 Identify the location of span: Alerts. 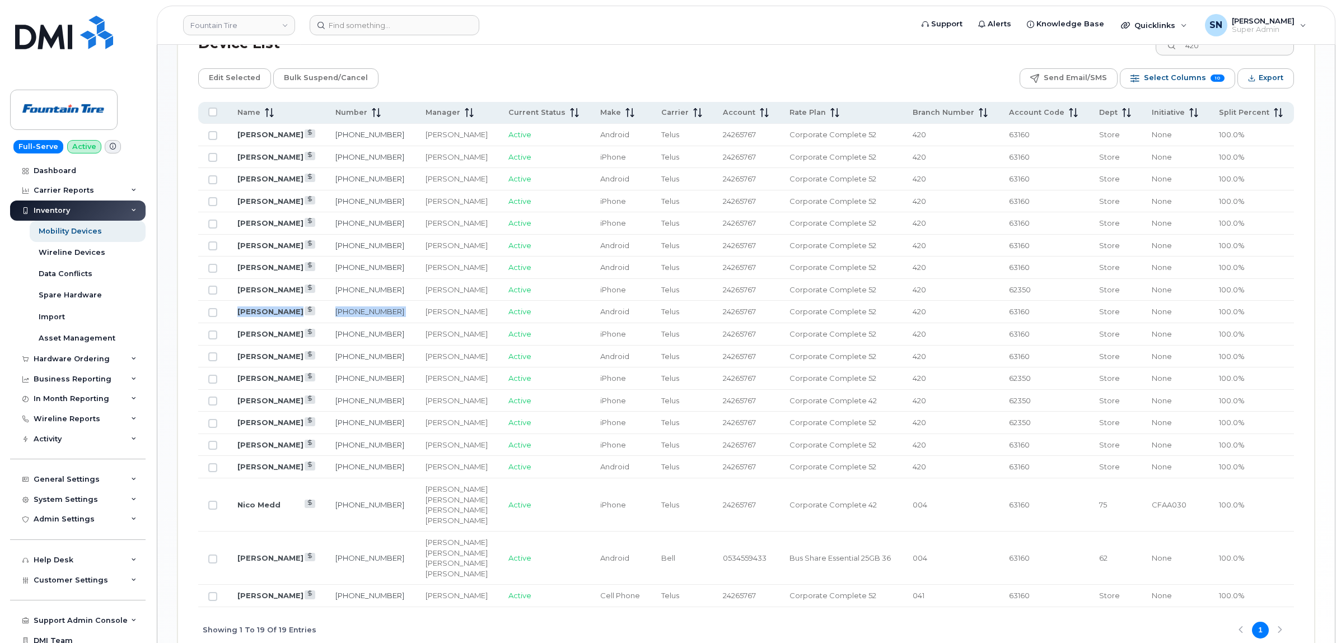
(999, 24).